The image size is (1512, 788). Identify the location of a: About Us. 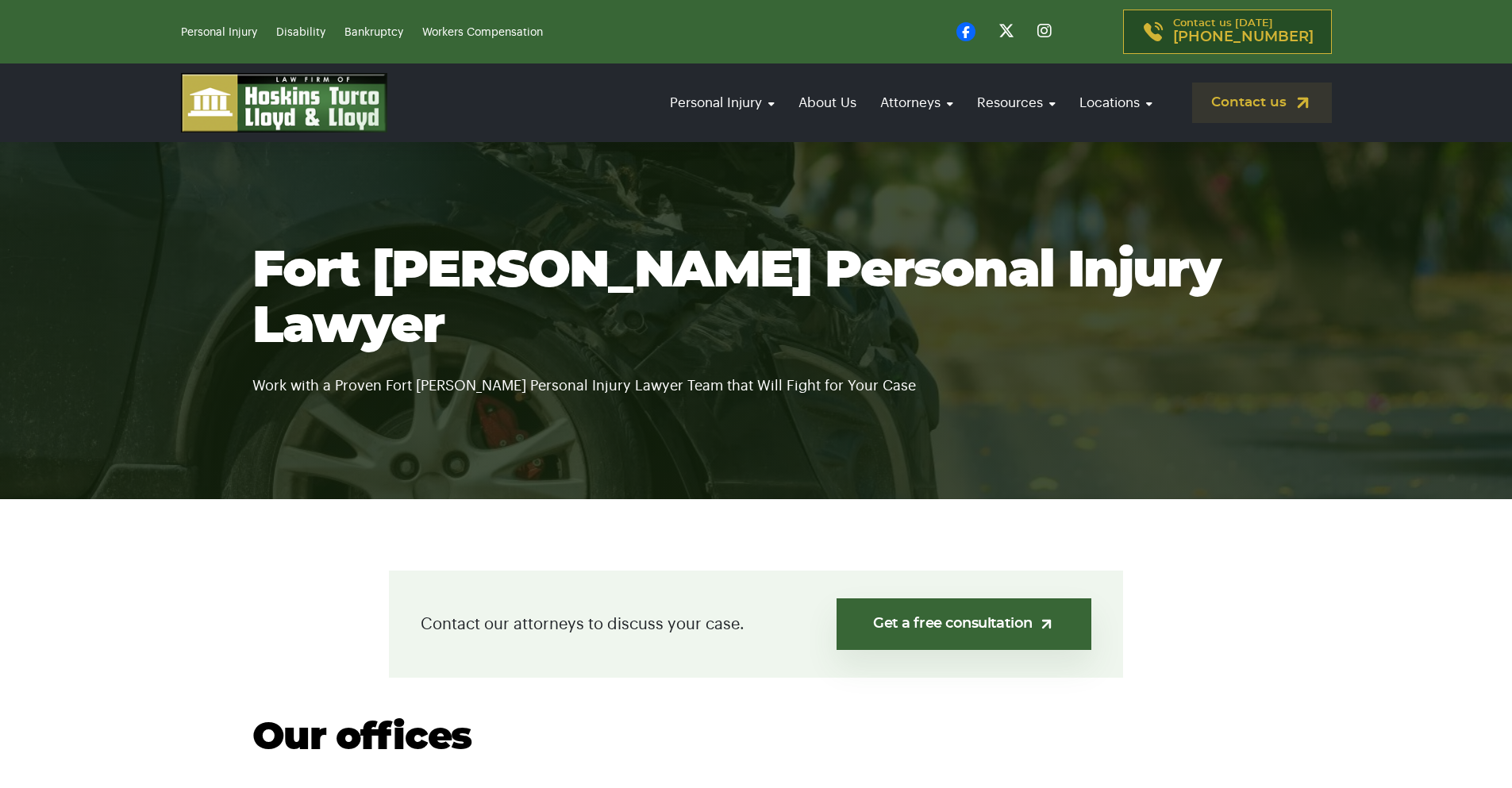
(827, 102).